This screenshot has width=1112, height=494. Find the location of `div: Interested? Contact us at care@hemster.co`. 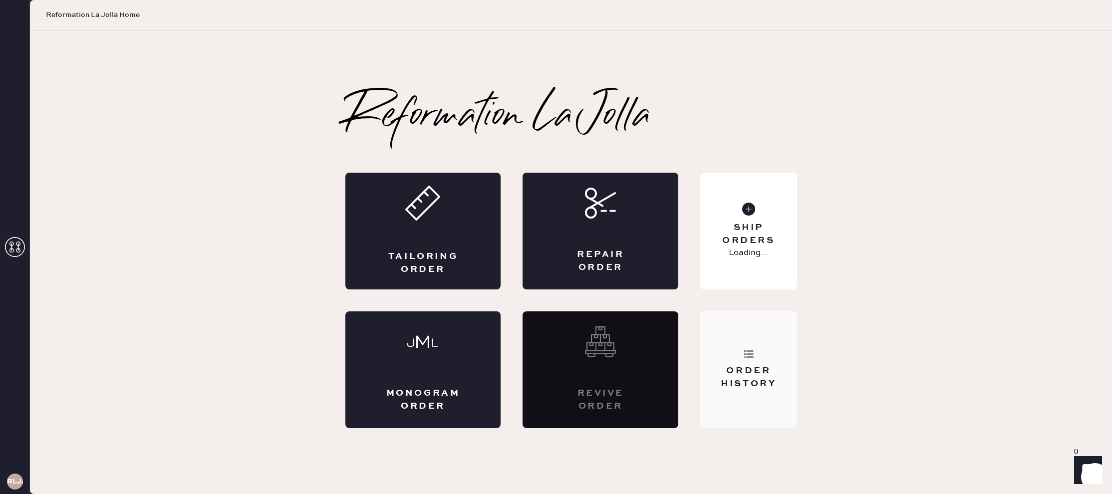

div: Interested? Contact us at care@hemster.co is located at coordinates (601, 370).